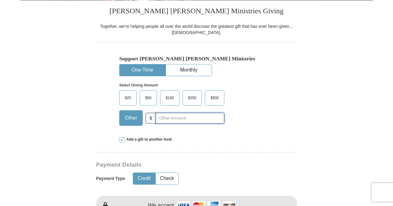  What do you see at coordinates (144, 178) in the screenshot?
I see `button: Credit` at bounding box center [144, 178].